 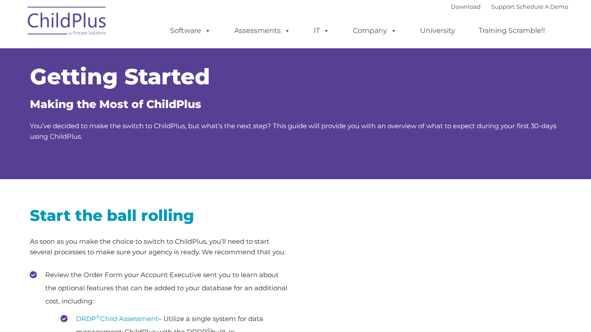 I want to click on h2: Start the ball rolling, so click(x=159, y=215).